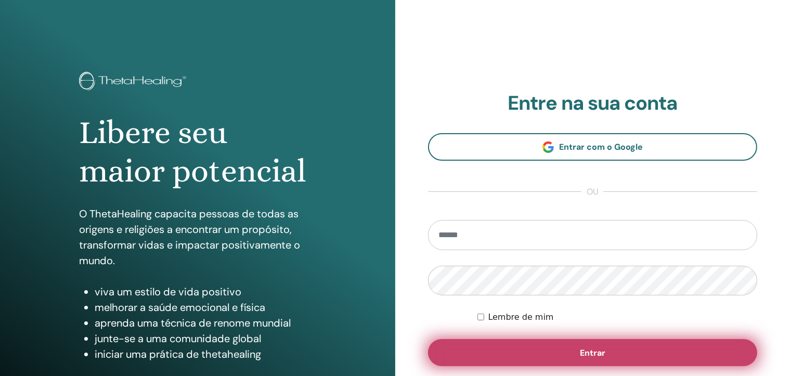 The image size is (790, 376). Describe the element at coordinates (178, 354) in the screenshot. I see `font: iniciar uma prática de thetahealing` at that location.